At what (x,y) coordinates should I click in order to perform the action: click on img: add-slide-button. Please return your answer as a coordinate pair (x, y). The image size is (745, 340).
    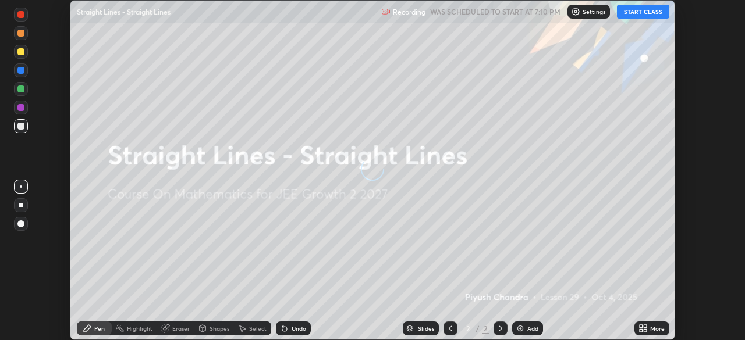
    Looking at the image, I should click on (520, 329).